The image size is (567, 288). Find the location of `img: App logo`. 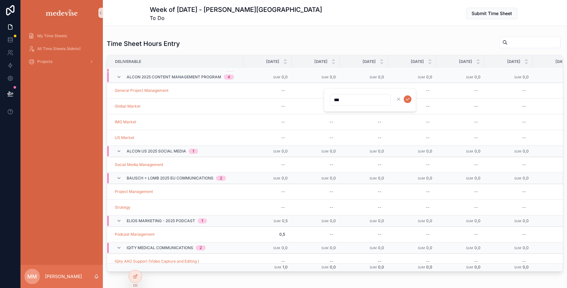

img: App logo is located at coordinates (62, 13).